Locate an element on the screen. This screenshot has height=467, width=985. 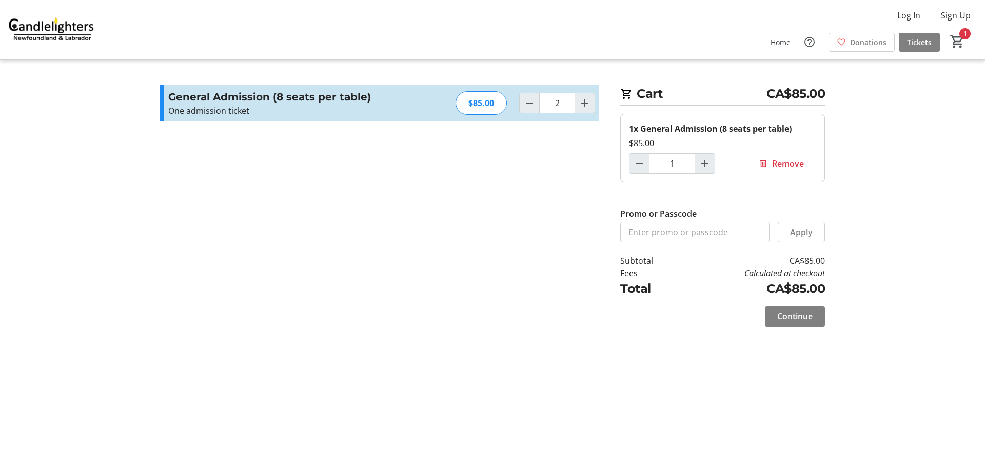
td: Subtotal is located at coordinates (650, 261).